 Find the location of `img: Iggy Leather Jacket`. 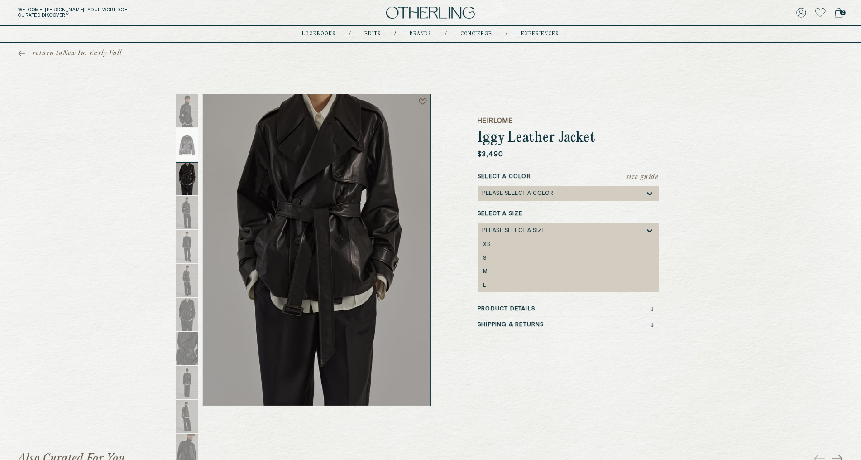

img: Iggy Leather Jacket is located at coordinates (317, 250).